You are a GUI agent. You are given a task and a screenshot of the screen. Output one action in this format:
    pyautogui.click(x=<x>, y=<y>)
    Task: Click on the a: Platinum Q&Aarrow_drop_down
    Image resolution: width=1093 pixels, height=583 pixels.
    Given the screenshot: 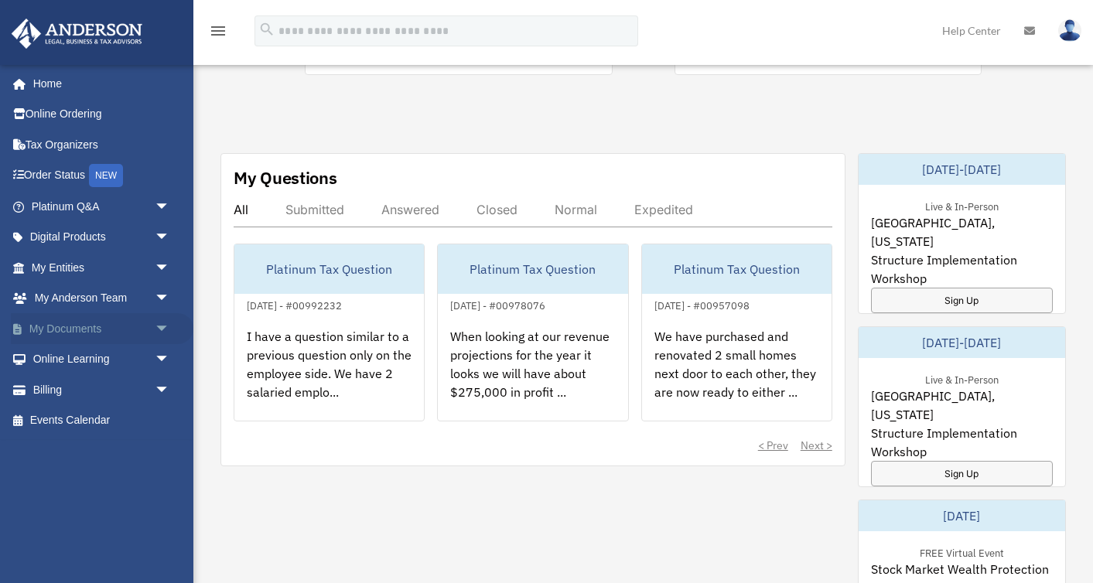 What is the action you would take?
    pyautogui.click(x=102, y=206)
    